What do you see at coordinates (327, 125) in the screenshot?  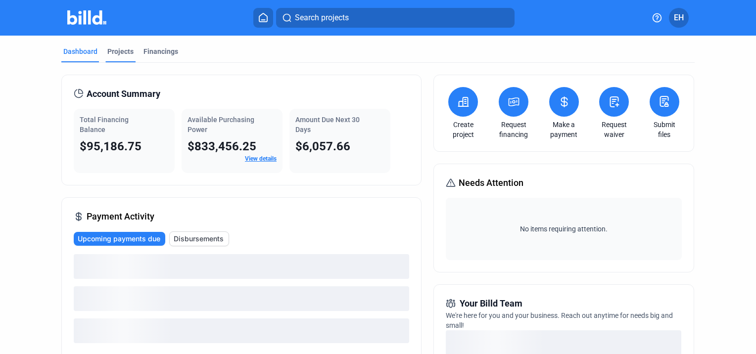 I see `span: Amount Due Next 30 Days` at bounding box center [327, 125].